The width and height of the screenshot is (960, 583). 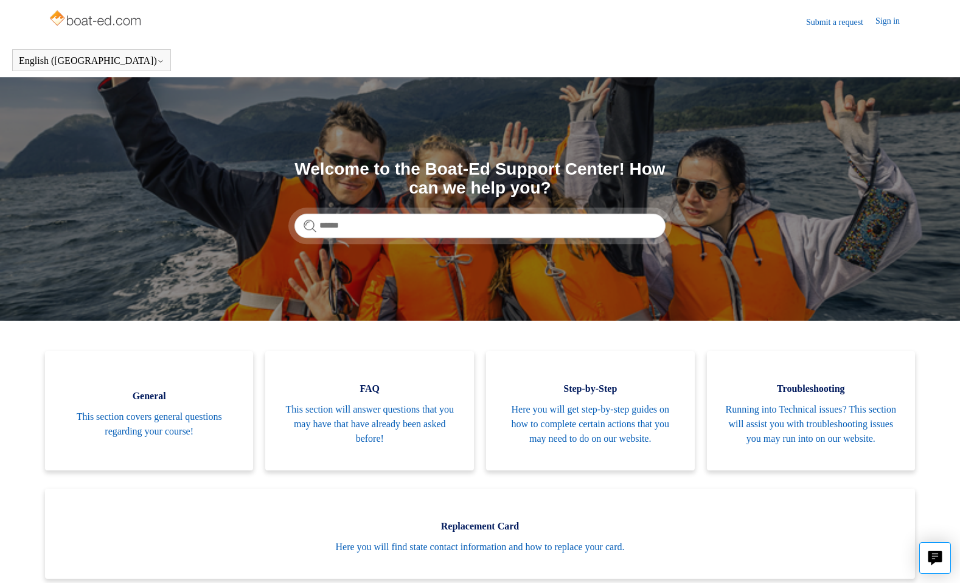 What do you see at coordinates (149, 396) in the screenshot?
I see `span: General` at bounding box center [149, 396].